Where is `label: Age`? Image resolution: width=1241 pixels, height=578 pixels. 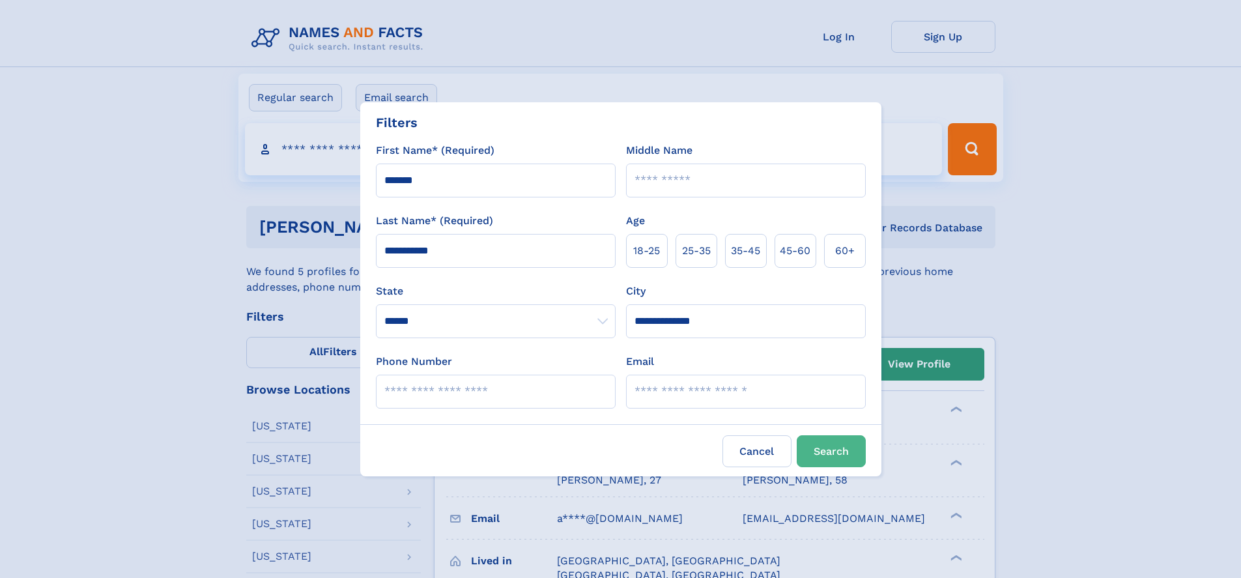 label: Age is located at coordinates (635, 221).